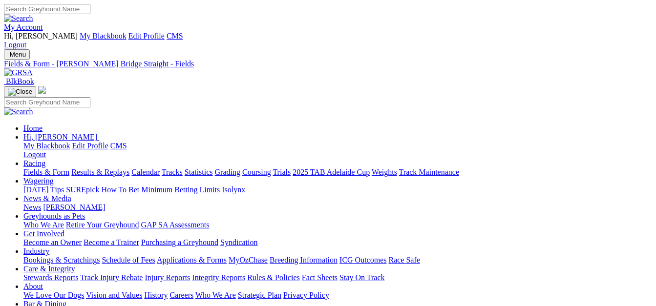 The image size is (656, 306). What do you see at coordinates (429, 172) in the screenshot?
I see `a: Track Maintenance` at bounding box center [429, 172].